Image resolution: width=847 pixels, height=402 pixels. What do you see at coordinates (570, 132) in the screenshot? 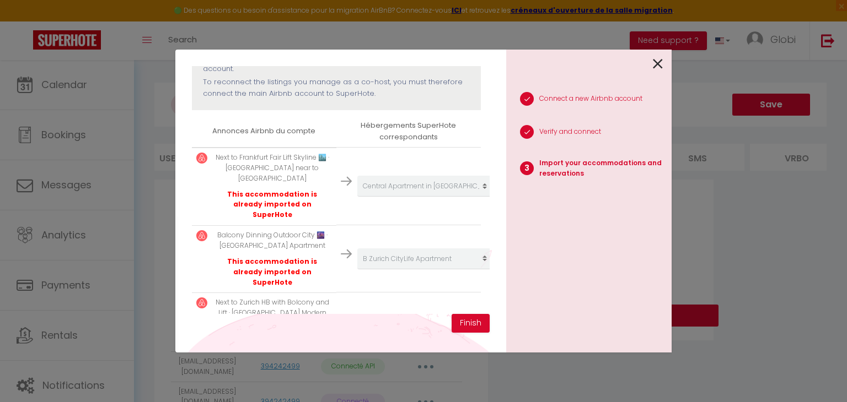
I see `p: Verify and connect` at bounding box center [570, 132].